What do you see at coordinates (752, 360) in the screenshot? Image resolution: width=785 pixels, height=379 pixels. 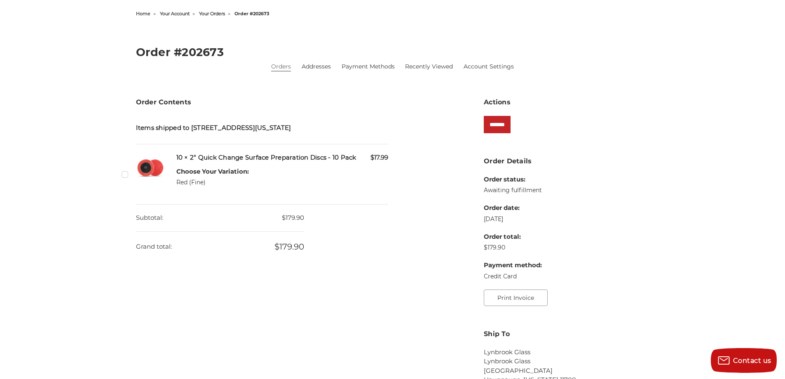 I see `span: Contact us` at bounding box center [752, 360].